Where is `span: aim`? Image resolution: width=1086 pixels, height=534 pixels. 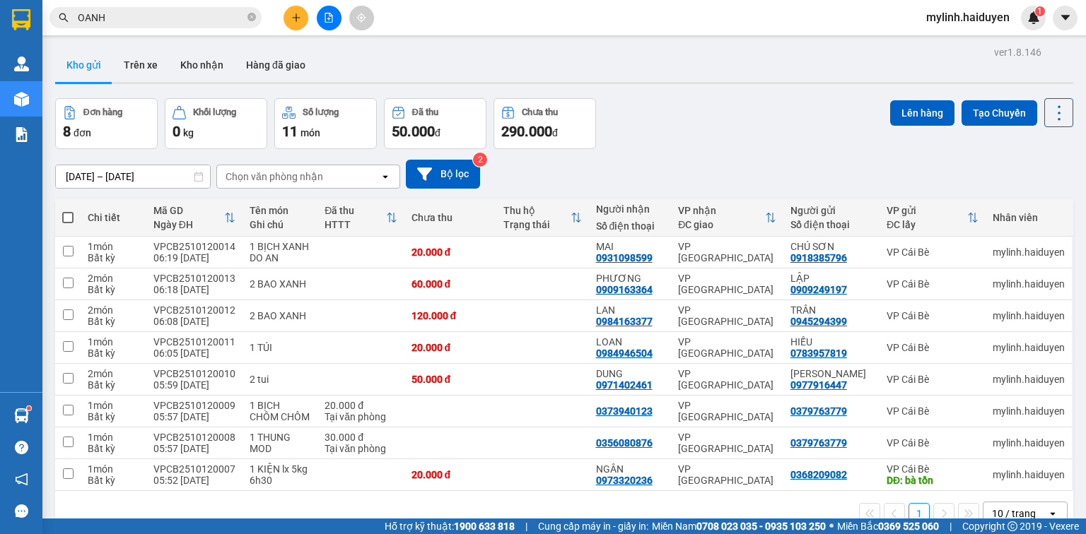 span: aim is located at coordinates (361, 18).